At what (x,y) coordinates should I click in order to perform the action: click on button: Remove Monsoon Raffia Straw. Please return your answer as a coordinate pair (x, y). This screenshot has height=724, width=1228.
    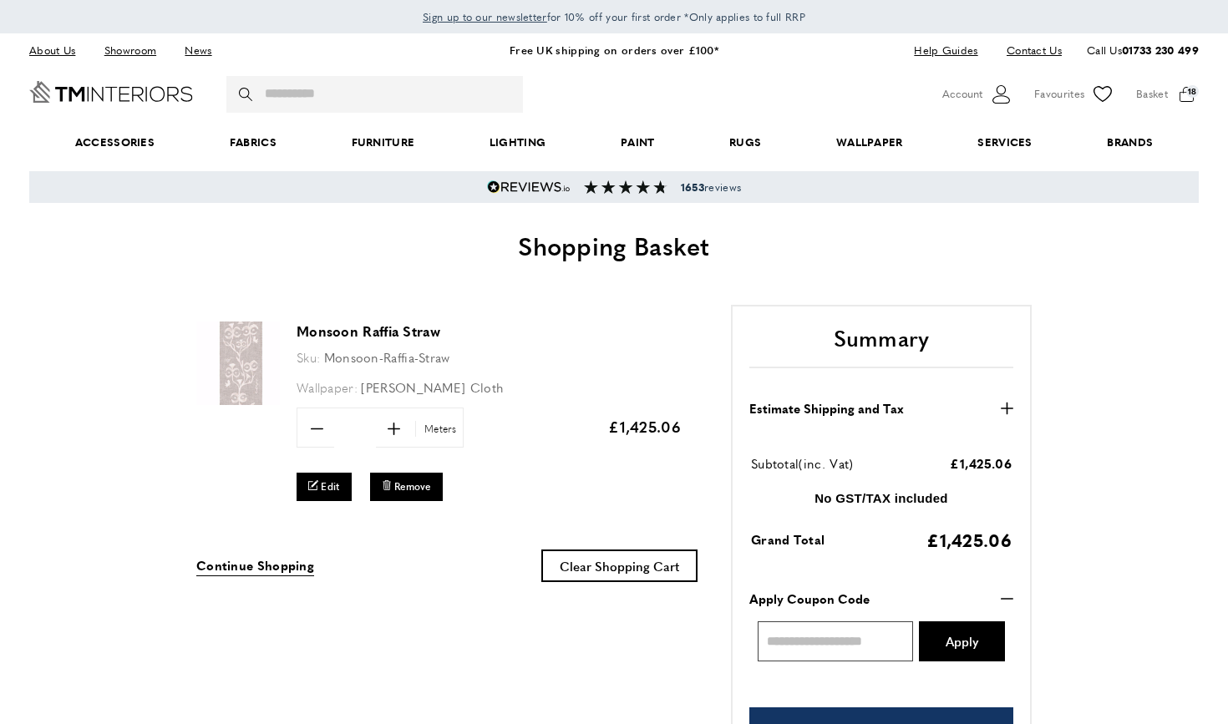
    Looking at the image, I should click on (406, 486).